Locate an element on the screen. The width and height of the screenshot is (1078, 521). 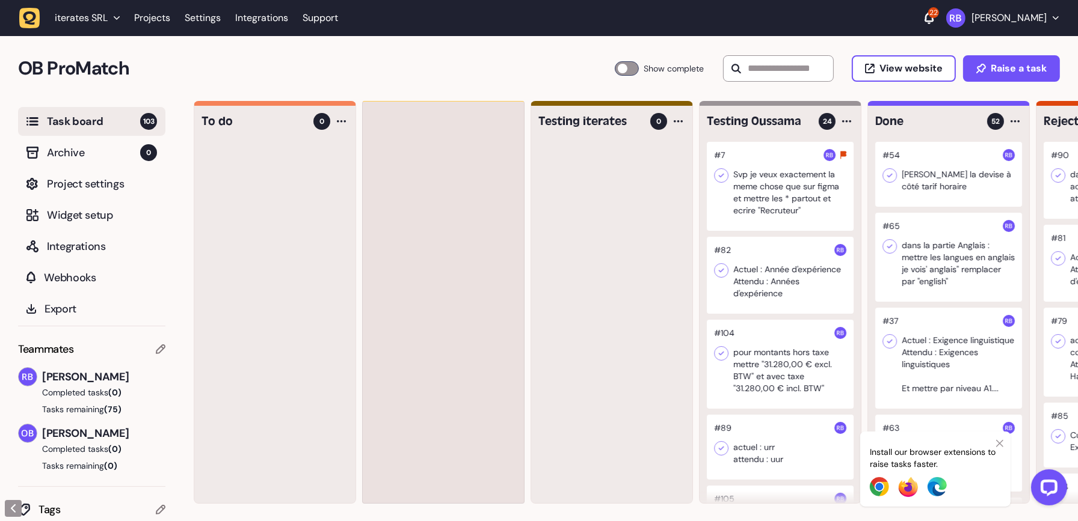
span: Tags is located at coordinates (97, 510).